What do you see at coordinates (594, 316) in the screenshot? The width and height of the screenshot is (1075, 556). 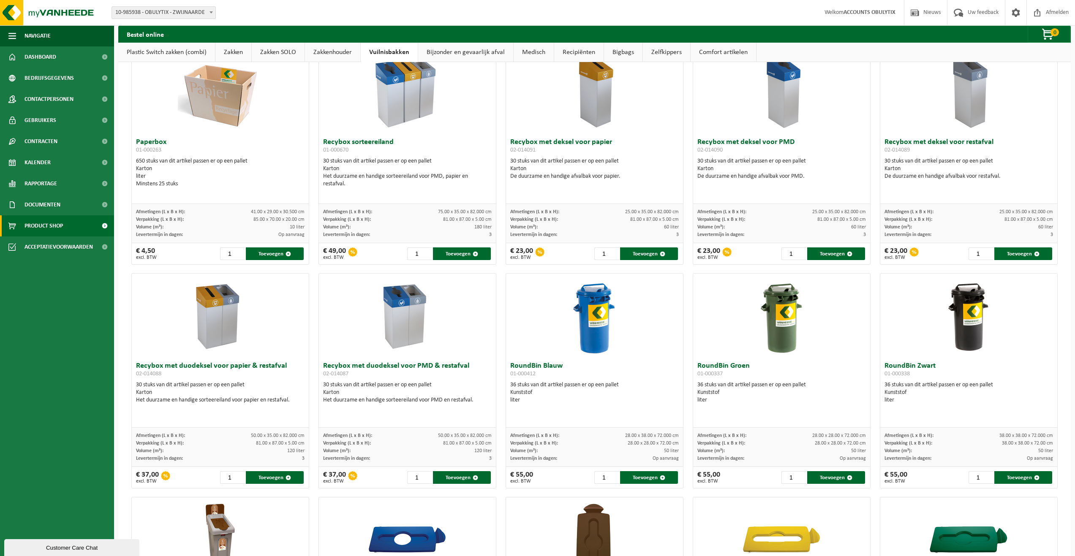 I see `img: 01-000412` at bounding box center [594, 316].